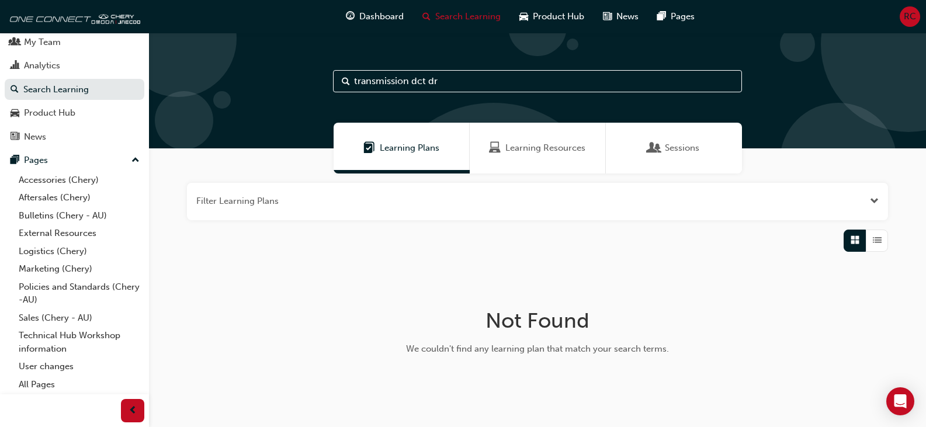 The height and width of the screenshot is (427, 926). Describe the element at coordinates (910, 16) in the screenshot. I see `span: RC` at that location.